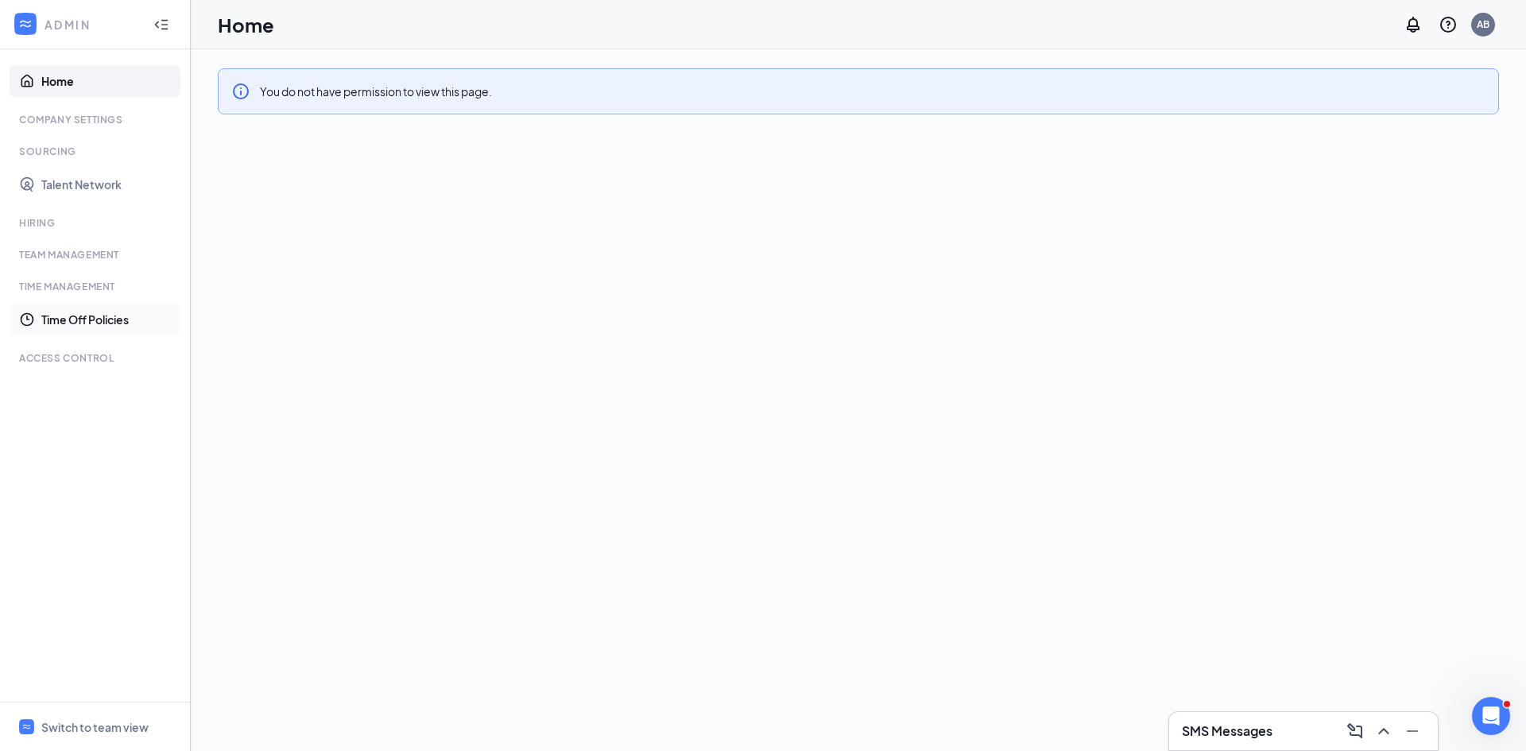 Image resolution: width=1526 pixels, height=751 pixels. I want to click on div: Time Management, so click(96, 286).